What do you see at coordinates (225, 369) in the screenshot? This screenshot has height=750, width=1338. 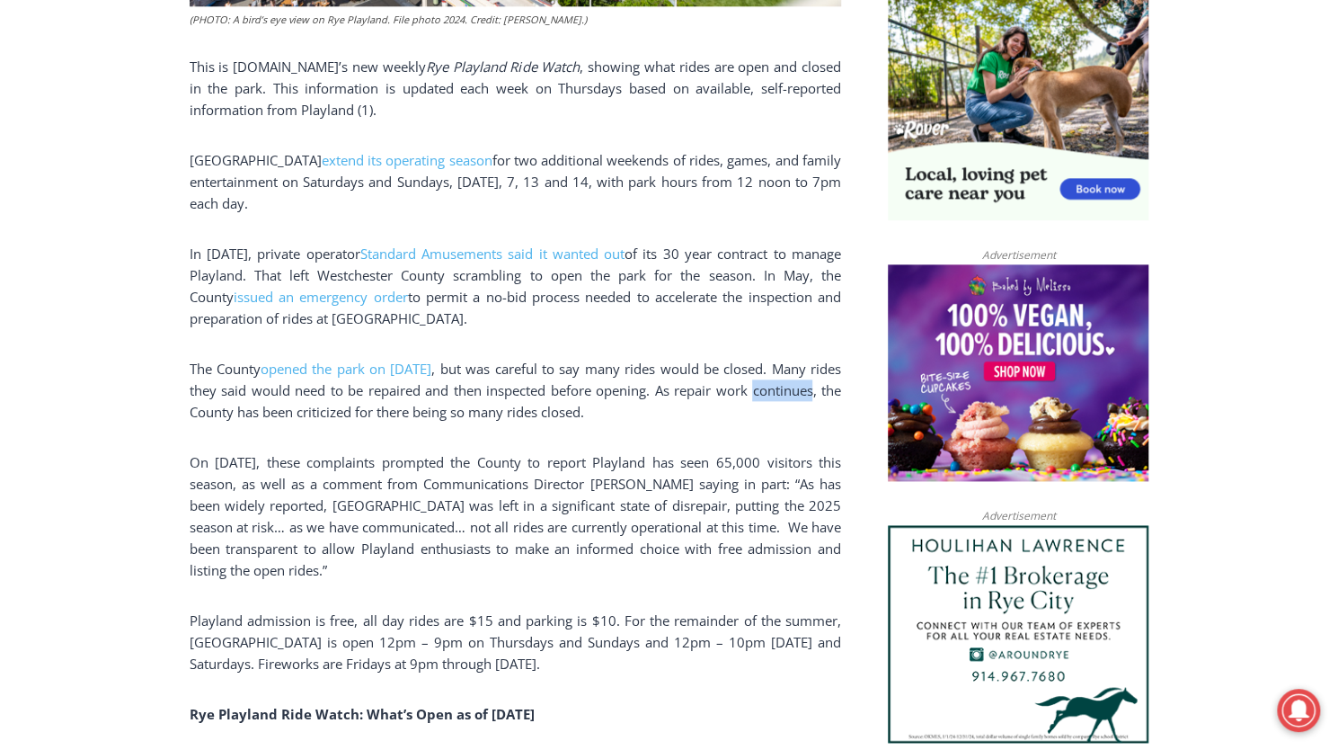 I see `span: The County` at bounding box center [225, 369].